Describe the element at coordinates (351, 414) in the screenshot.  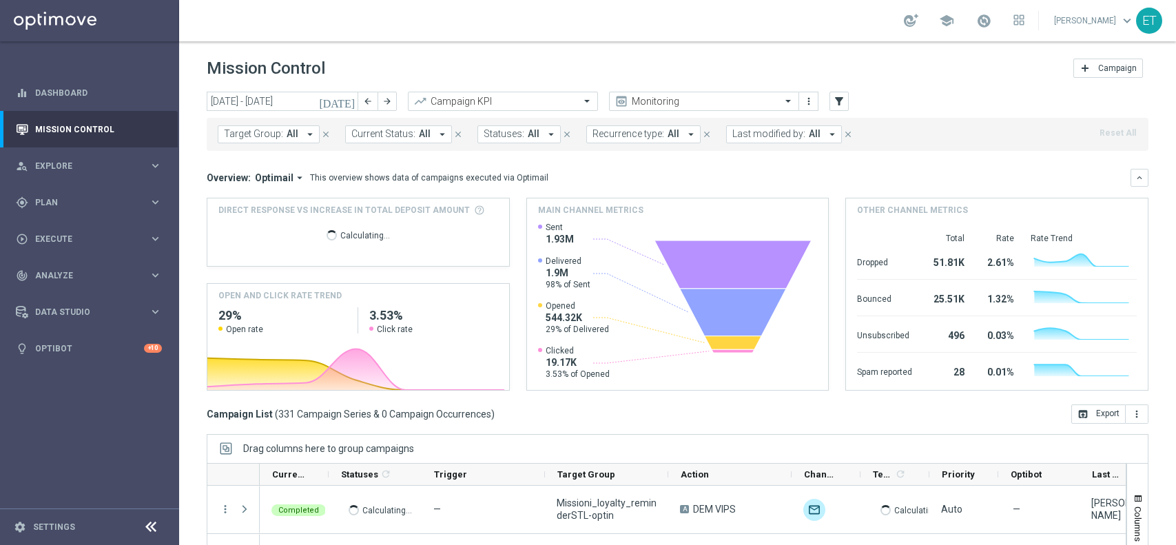
I see `h3: Campaign List` at that location.